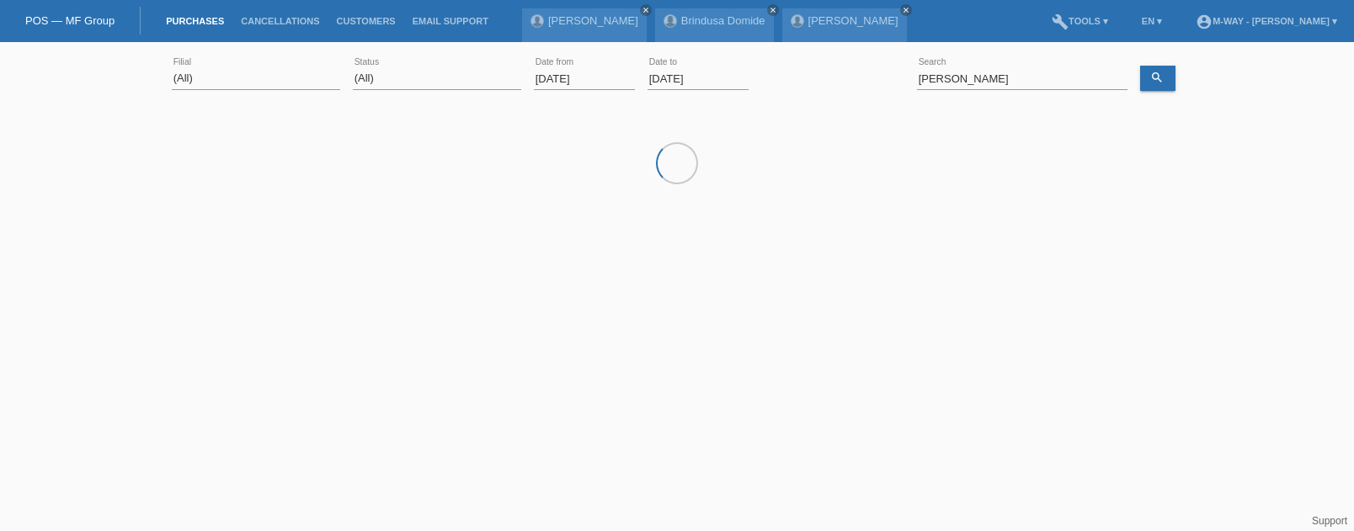  Describe the element at coordinates (366, 21) in the screenshot. I see `a: Customers` at that location.